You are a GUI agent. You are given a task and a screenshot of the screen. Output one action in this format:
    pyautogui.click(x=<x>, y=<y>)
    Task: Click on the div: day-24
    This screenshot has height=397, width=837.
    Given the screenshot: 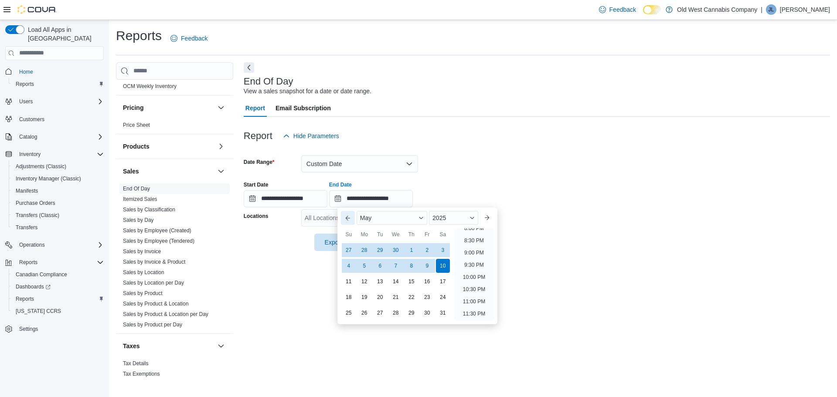 What is the action you would take?
    pyautogui.click(x=443, y=297)
    